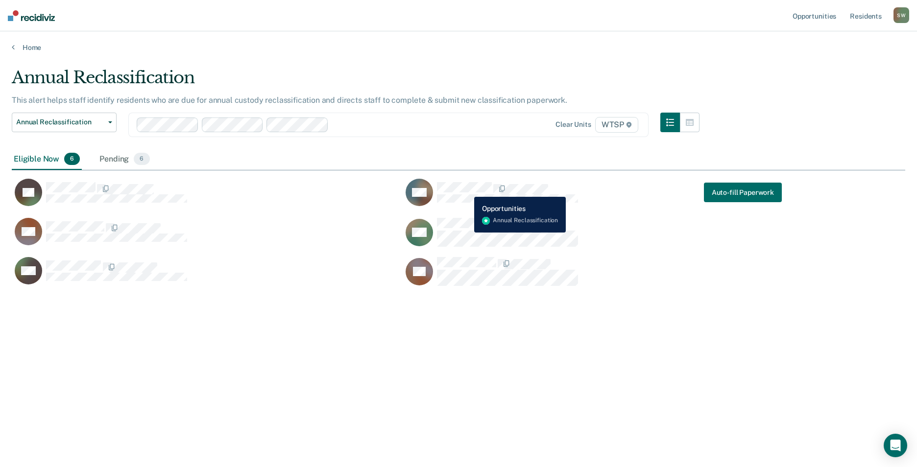 The image size is (917, 467). I want to click on div: CaseloadOpportunityCell-00331053, so click(598, 198).